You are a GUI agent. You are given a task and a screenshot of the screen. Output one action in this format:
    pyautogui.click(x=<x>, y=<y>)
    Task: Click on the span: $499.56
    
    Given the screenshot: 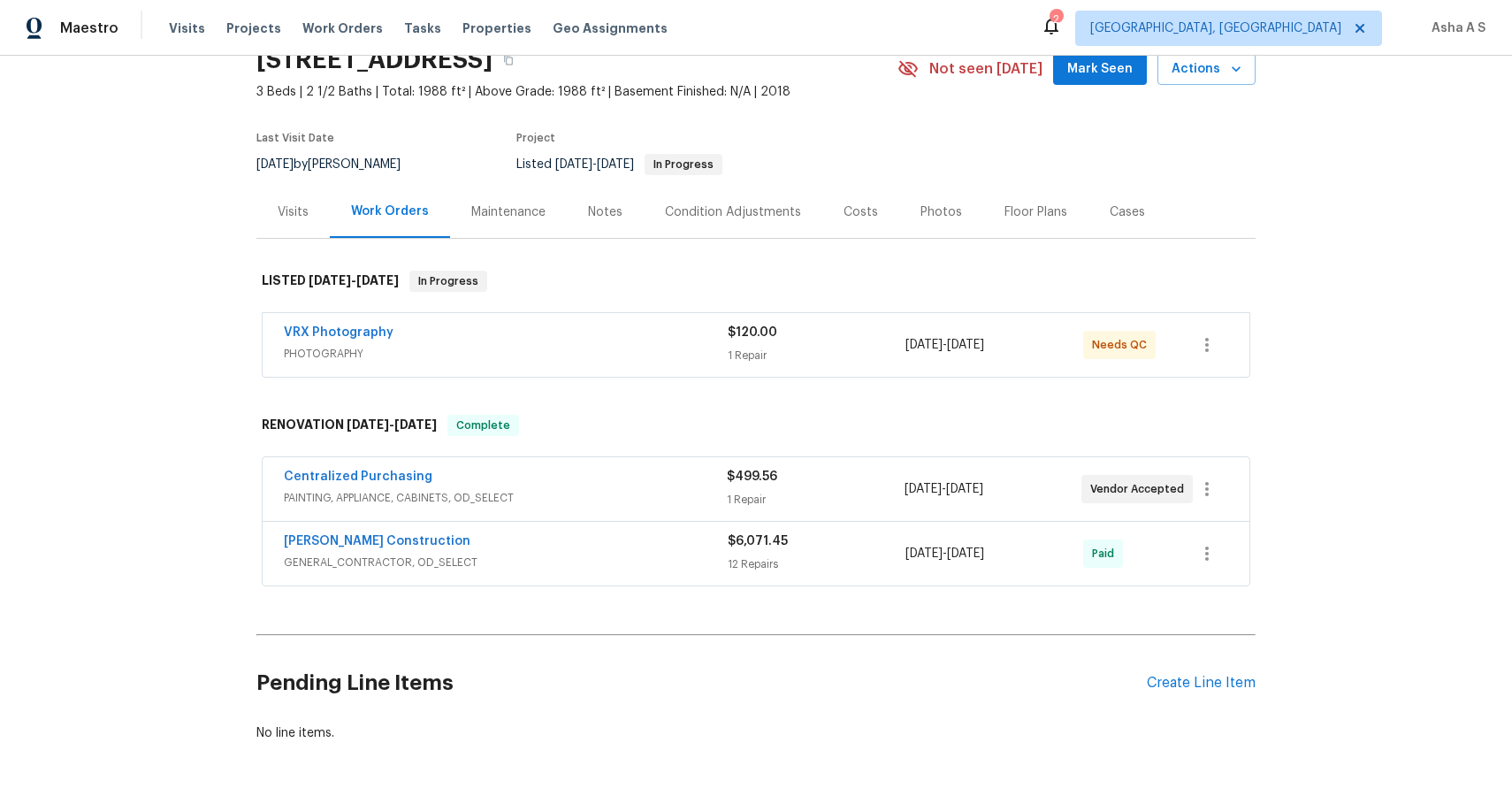 What is the action you would take?
    pyautogui.click(x=752, y=477)
    